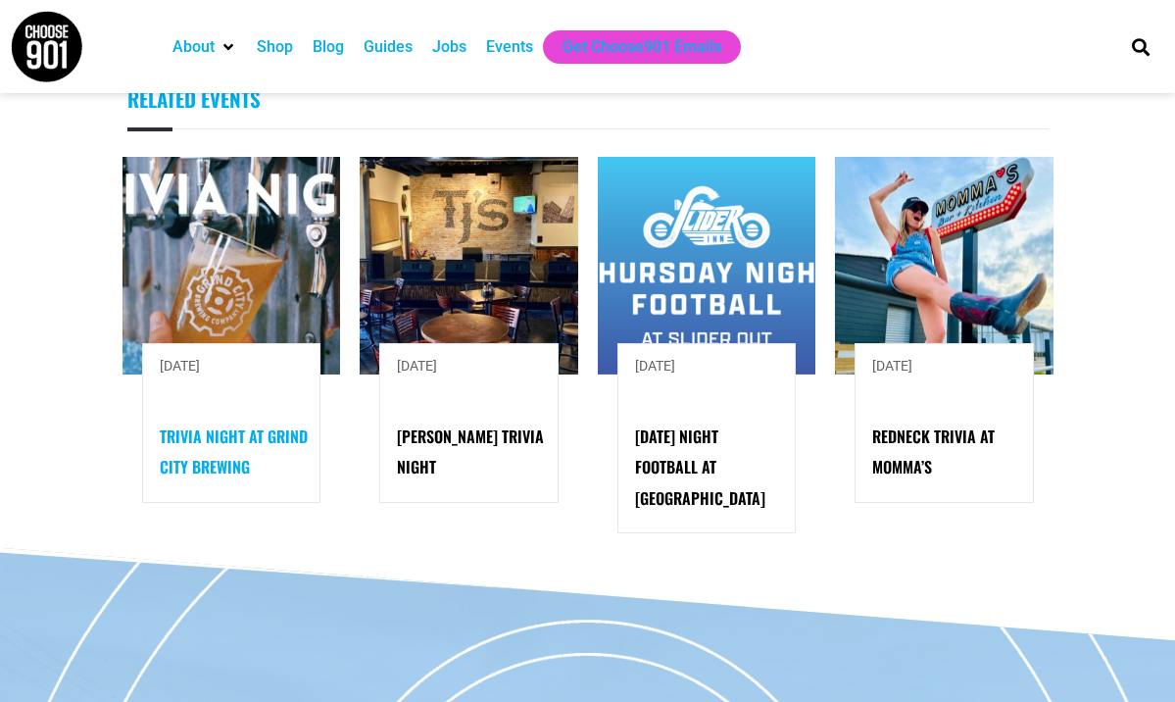  What do you see at coordinates (275, 47) in the screenshot?
I see `a: Shop` at bounding box center [275, 47].